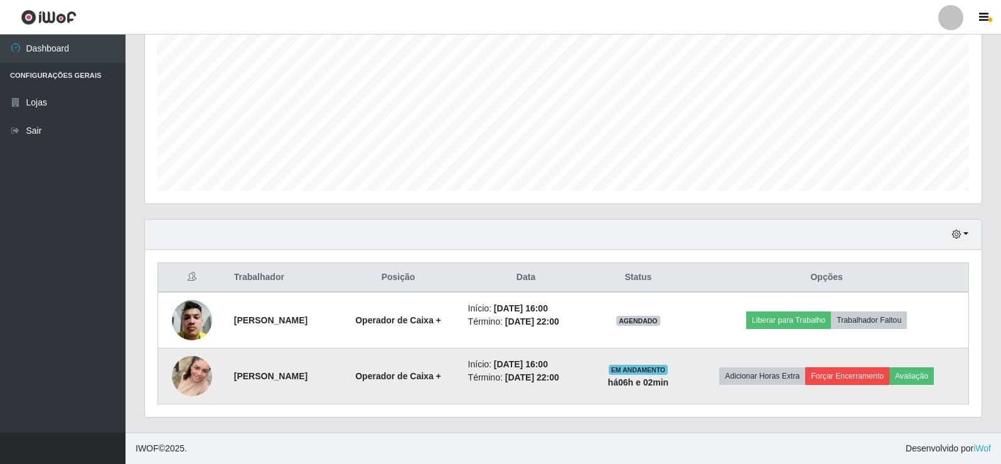 The image size is (1001, 464). Describe the element at coordinates (398, 278) in the screenshot. I see `th: Posição` at that location.